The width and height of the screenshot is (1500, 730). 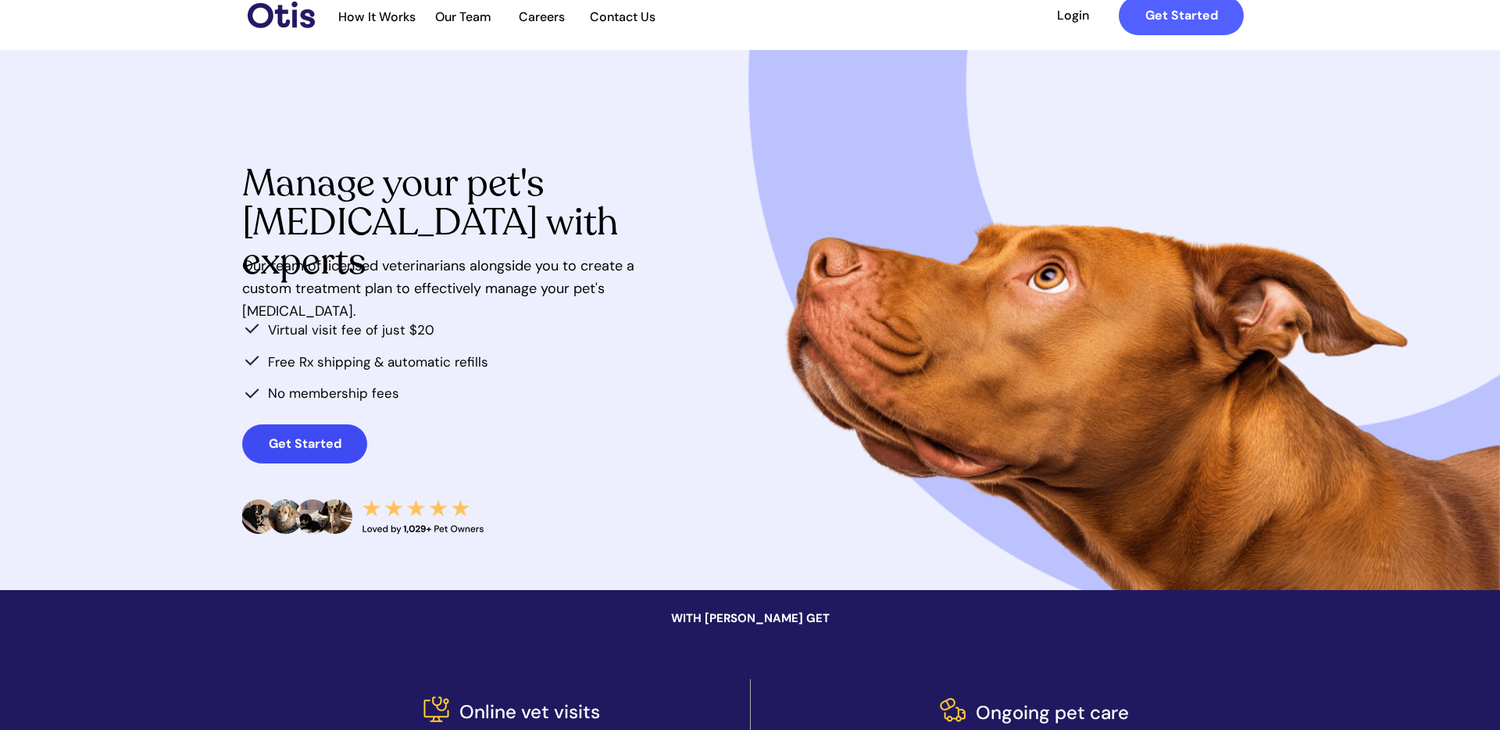 I want to click on span: Our Team, so click(x=463, y=16).